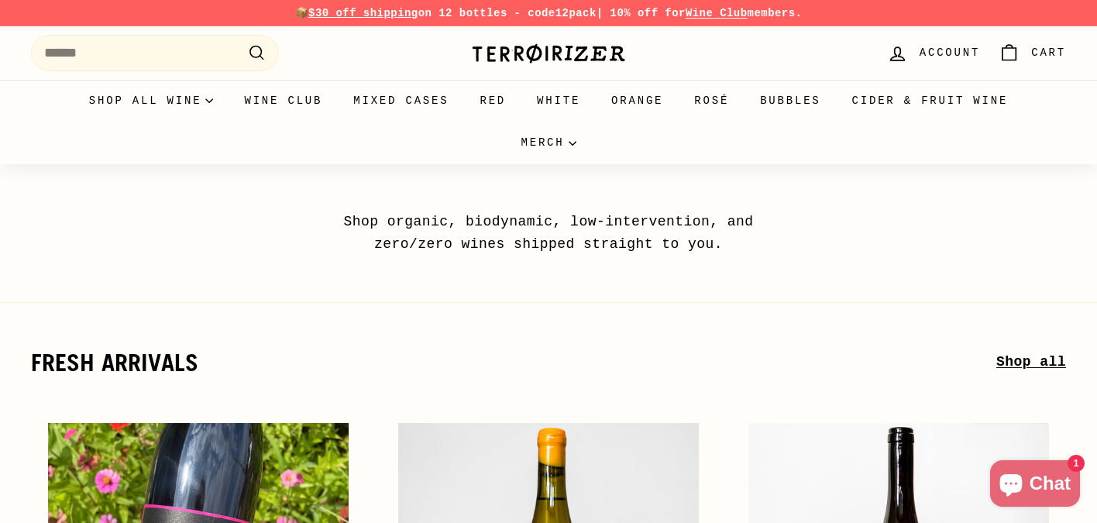 This screenshot has height=523, width=1097. What do you see at coordinates (711, 101) in the screenshot?
I see `a: Rosé` at bounding box center [711, 101].